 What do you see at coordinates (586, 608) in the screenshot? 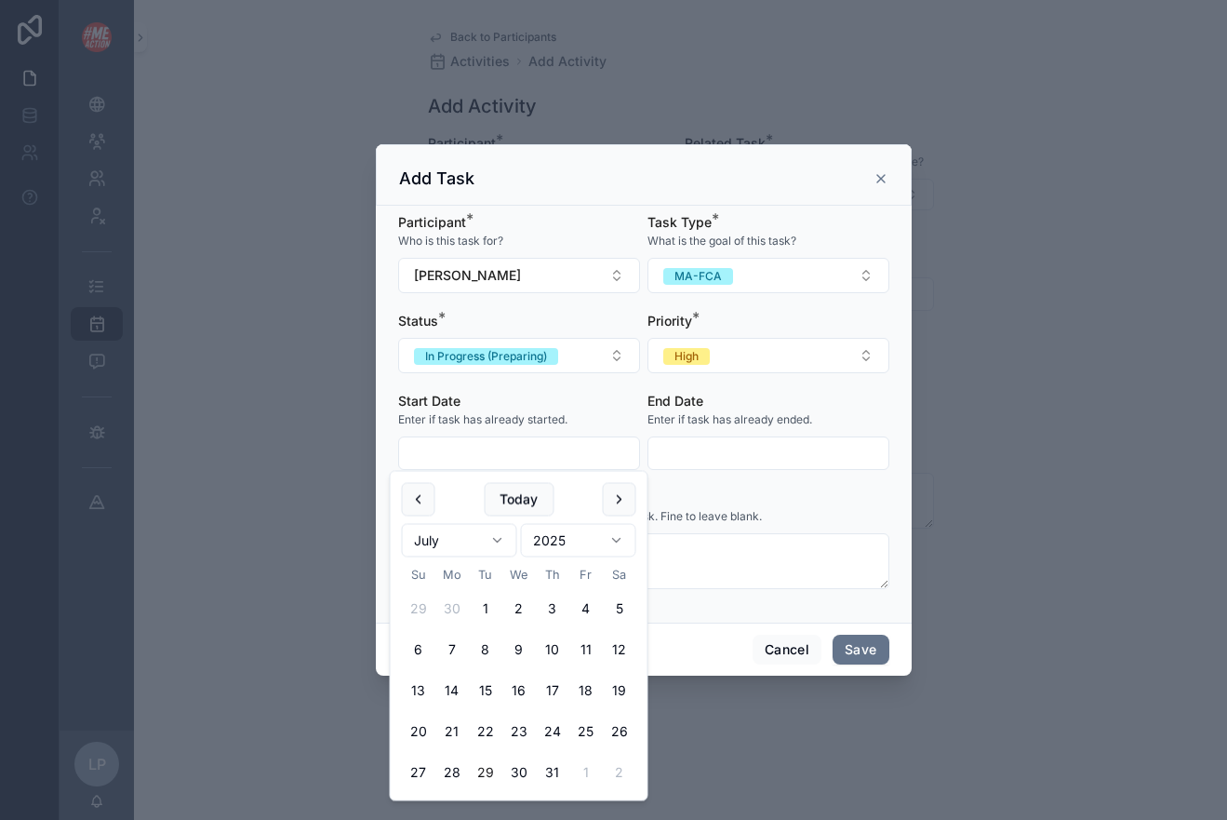
I see `button: Friday, July 4th, 2025` at bounding box center [586, 608].